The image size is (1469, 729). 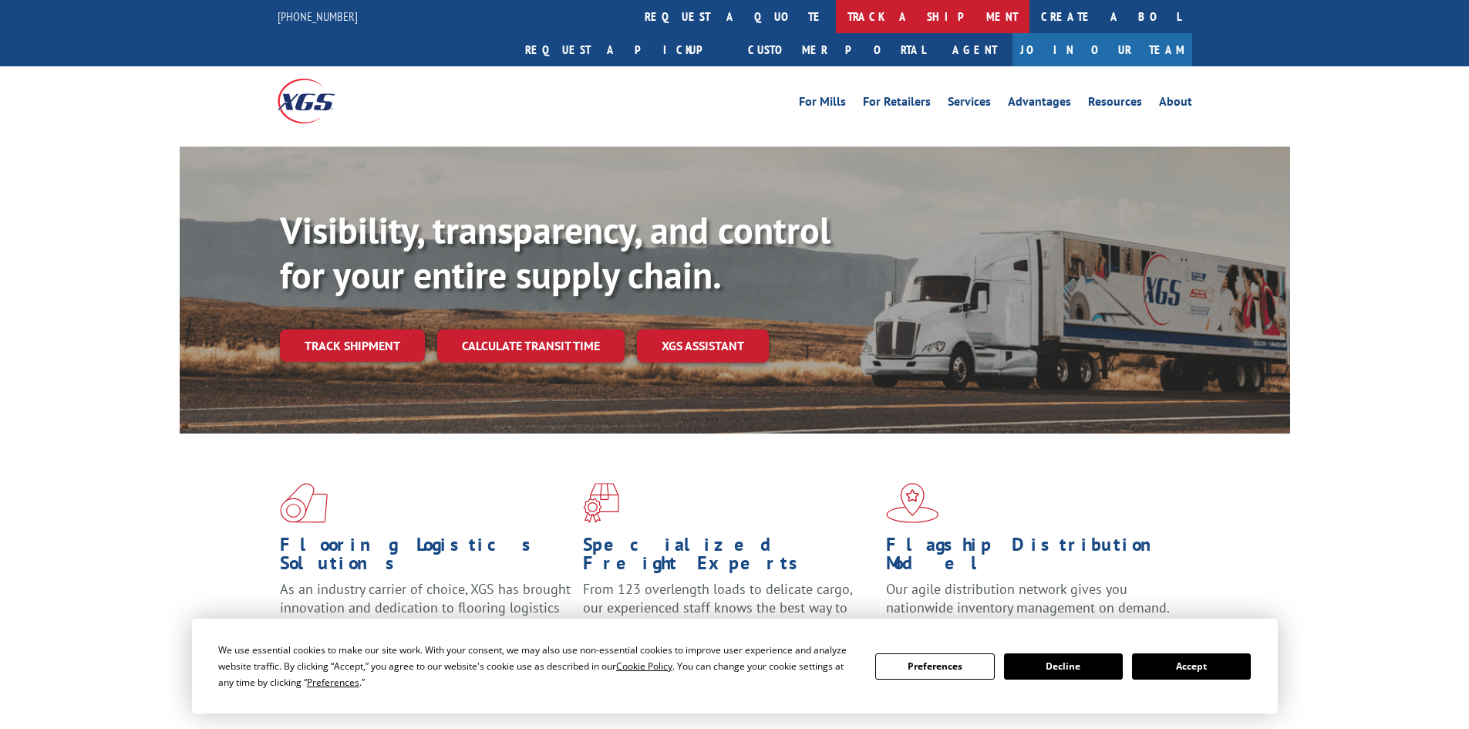 I want to click on img: xgs-icon-total-supply-chain-intelligence-red, so click(x=304, y=503).